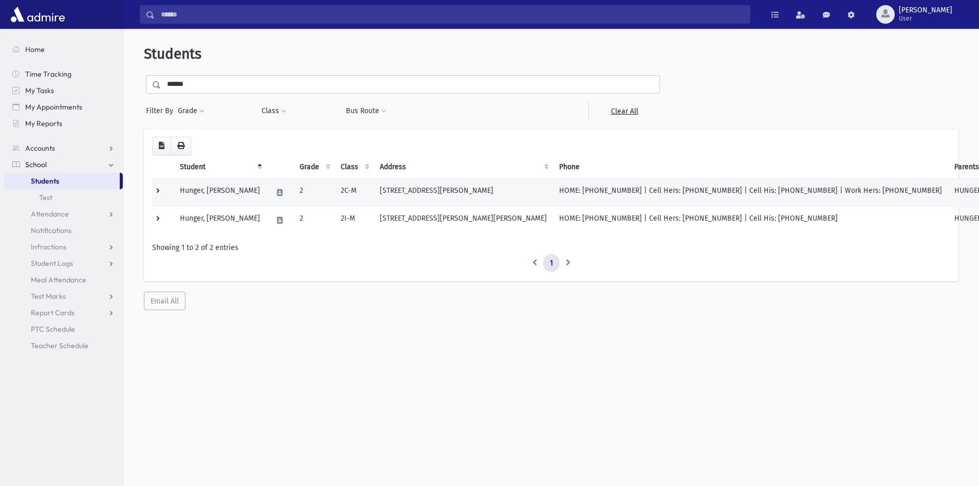 The width and height of the screenshot is (979, 486). I want to click on th: Class: activate to sort column ascending, so click(354, 167).